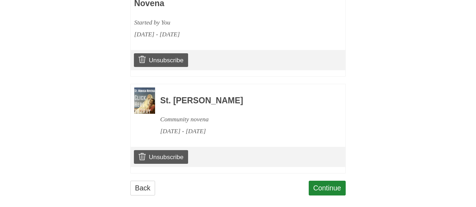 This screenshot has width=476, height=207. What do you see at coordinates (145, 100) in the screenshot?
I see `img: Novena image` at bounding box center [145, 100].